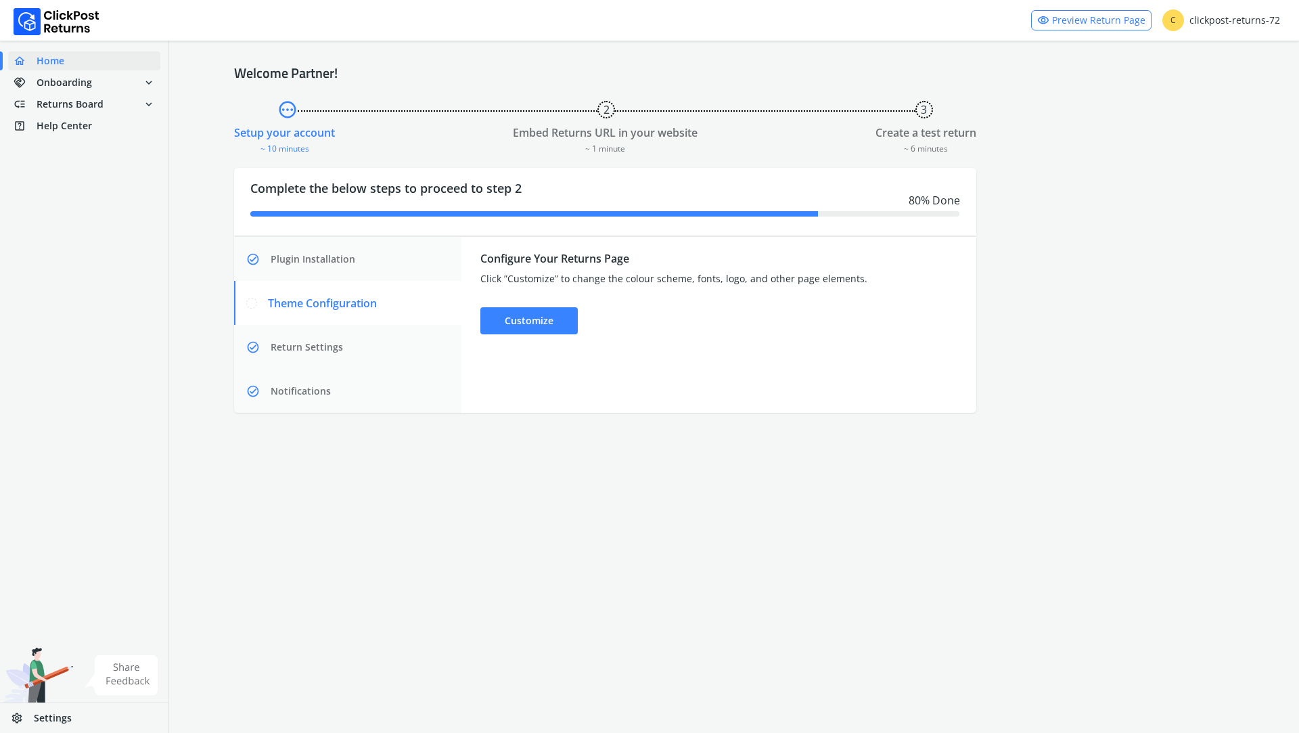 The image size is (1299, 733). I want to click on div: clickpost-returns-72, so click(1221, 20).